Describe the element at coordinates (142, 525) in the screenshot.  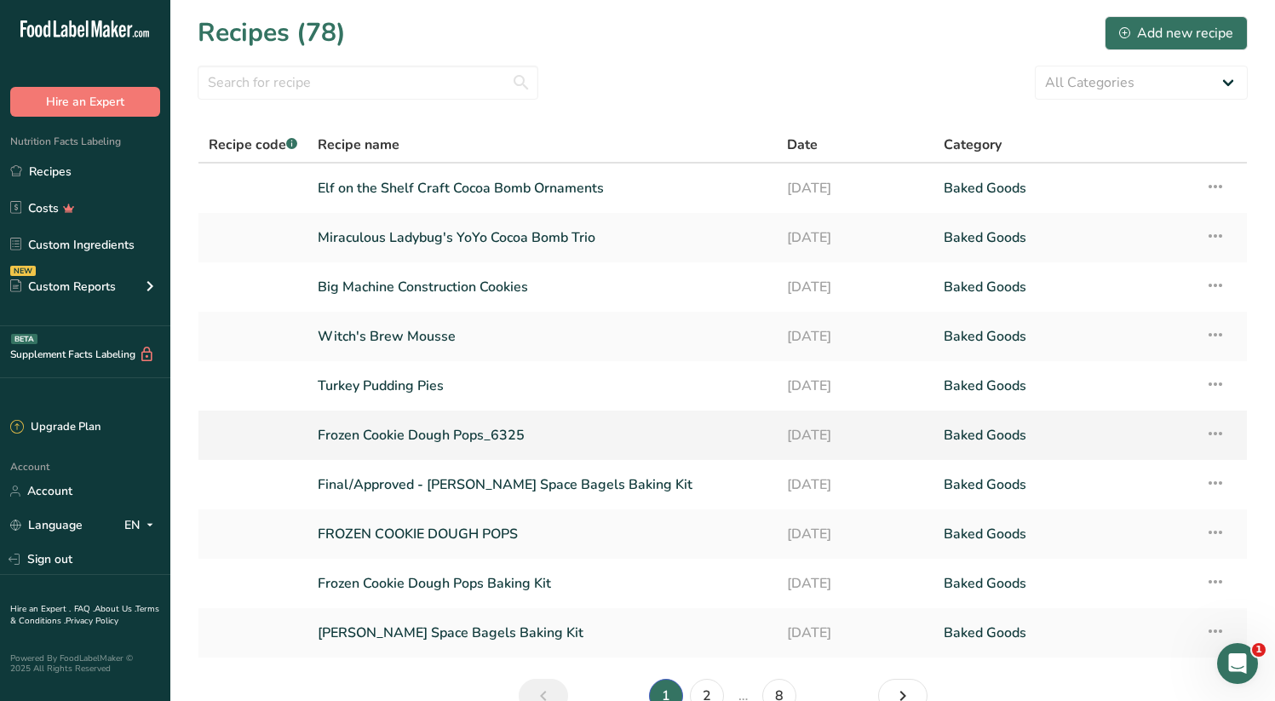
I see `div: EN` at that location.